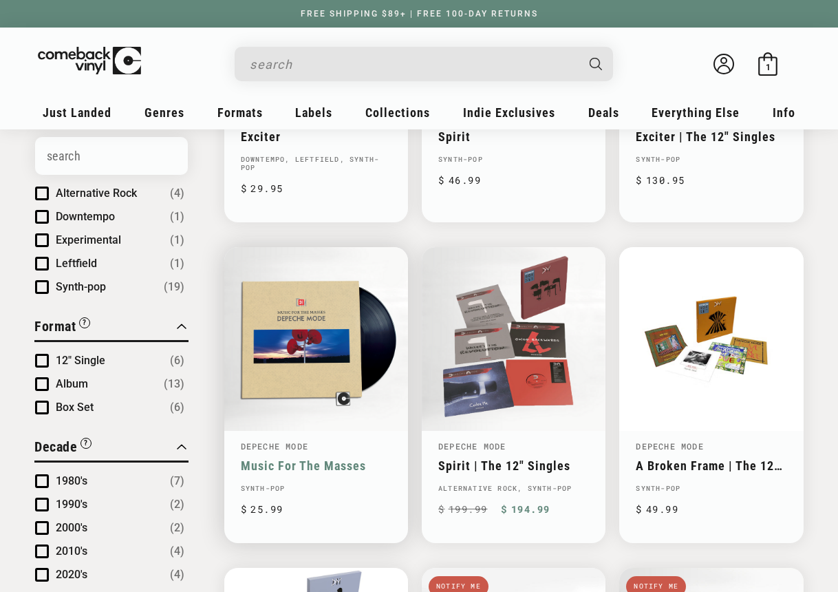  What do you see at coordinates (603, 112) in the screenshot?
I see `span: Deals` at bounding box center [603, 112].